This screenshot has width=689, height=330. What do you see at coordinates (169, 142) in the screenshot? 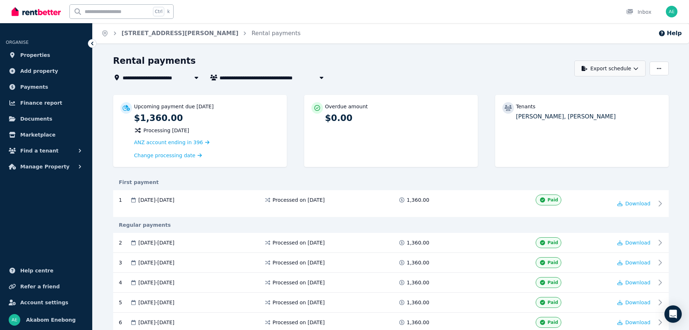
I see `span: ANZ account ending in 396` at bounding box center [169, 142].